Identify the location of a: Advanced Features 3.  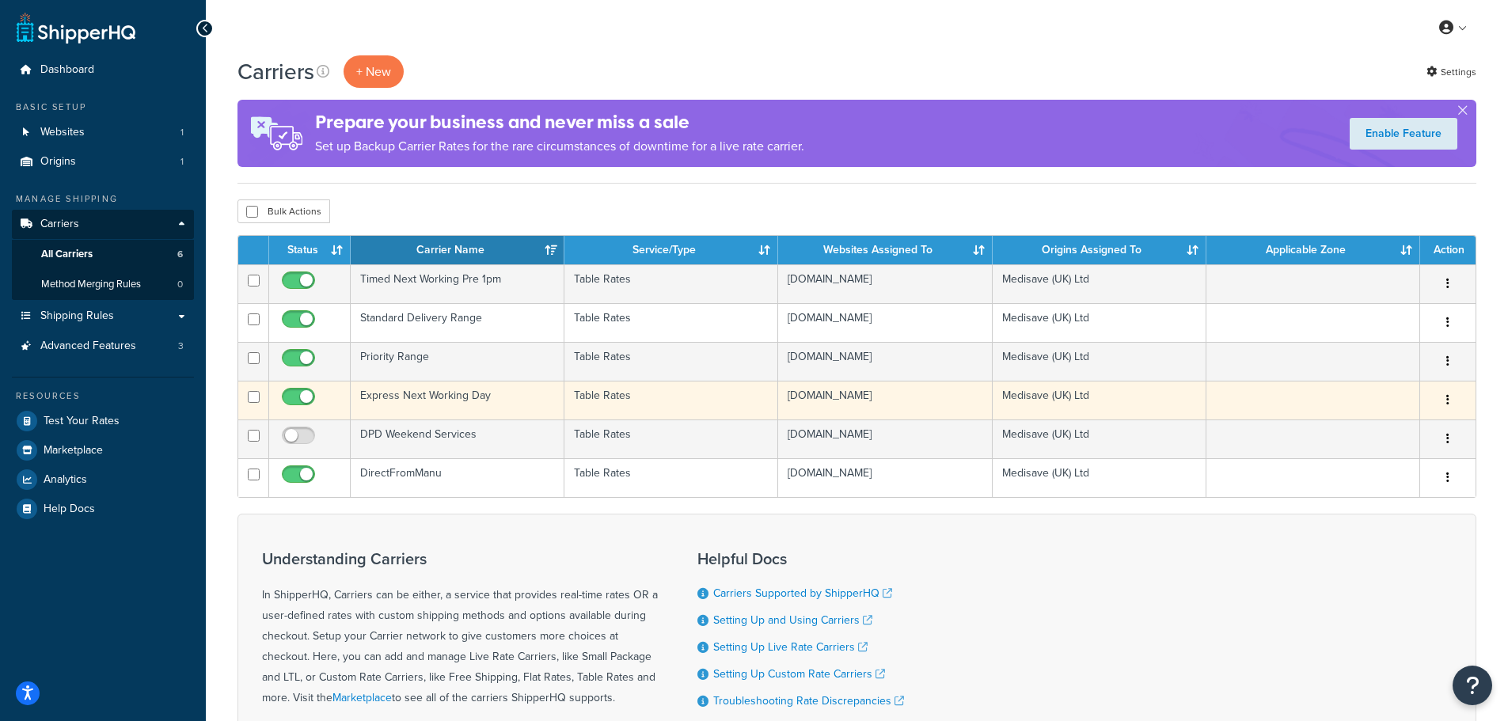
(103, 346).